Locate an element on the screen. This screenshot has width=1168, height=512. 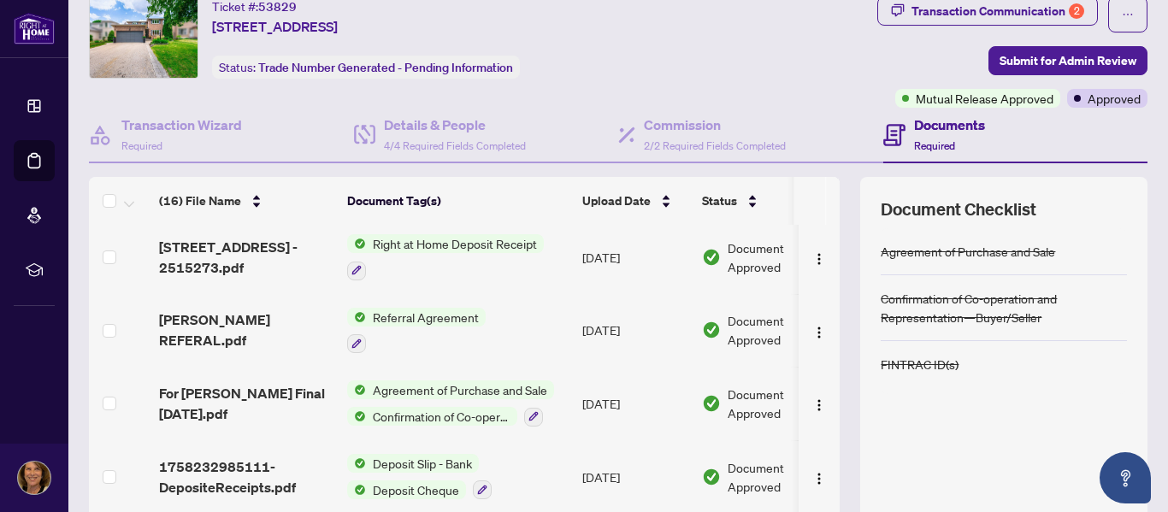
span: Referral Agreement is located at coordinates (426, 317).